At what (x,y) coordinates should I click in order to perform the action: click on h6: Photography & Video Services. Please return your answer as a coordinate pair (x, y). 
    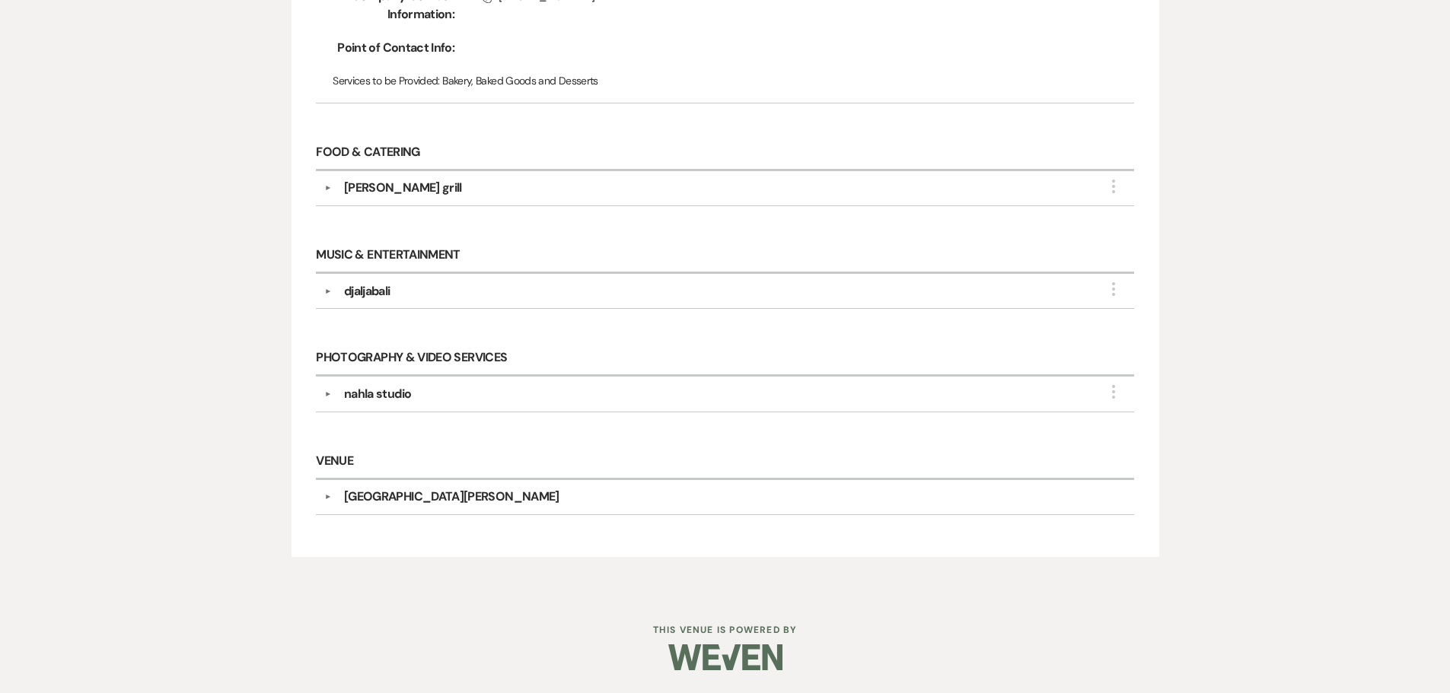
    Looking at the image, I should click on (725, 358).